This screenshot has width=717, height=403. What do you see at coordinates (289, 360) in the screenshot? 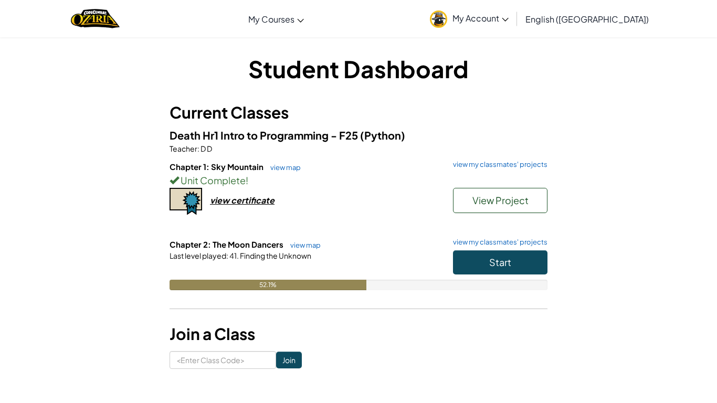
I see `input: Join` at bounding box center [289, 360].